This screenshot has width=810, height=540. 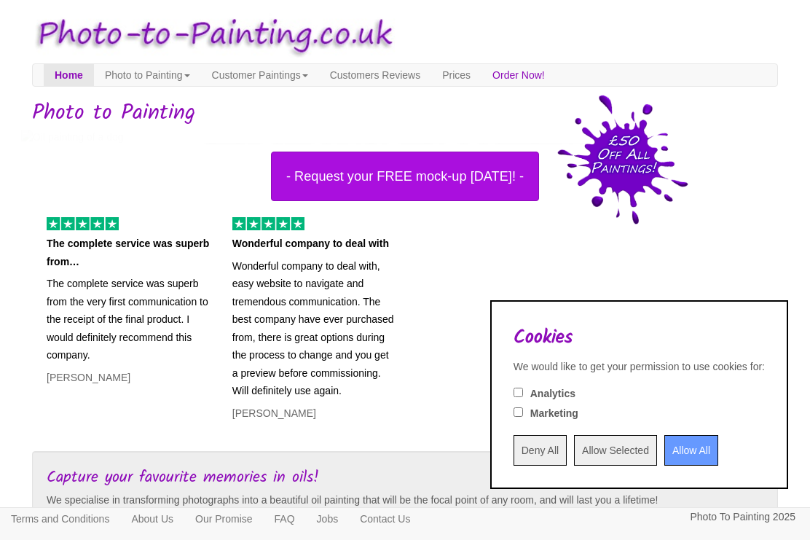 What do you see at coordinates (314, 243) in the screenshot?
I see `p: Wonderful company to deal with` at bounding box center [314, 243].